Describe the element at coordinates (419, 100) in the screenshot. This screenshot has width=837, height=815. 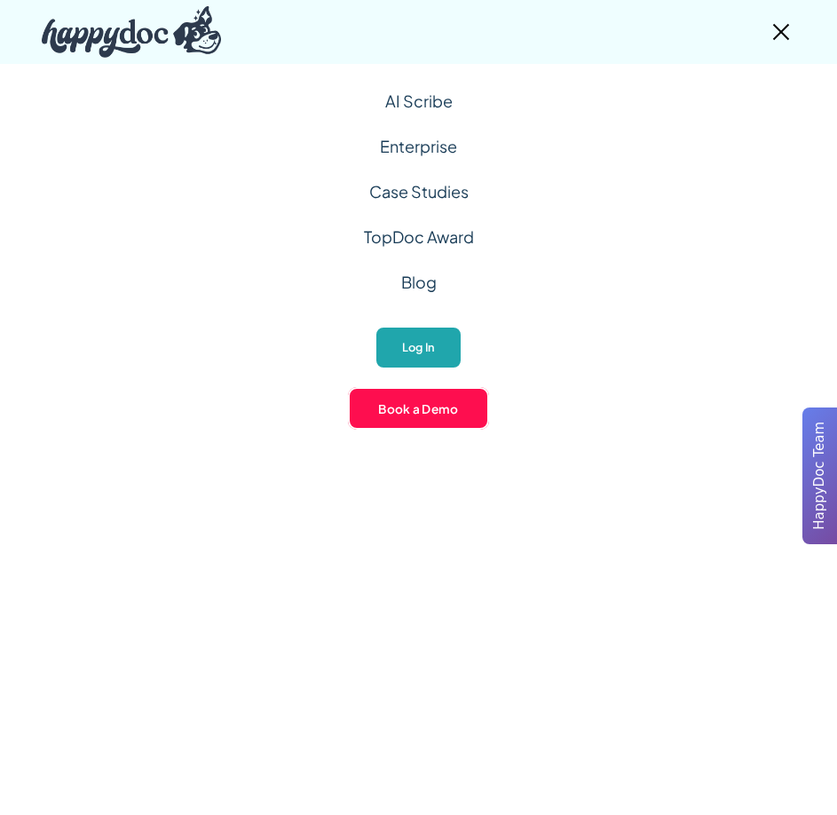
I see `a: AI Scribe` at that location.